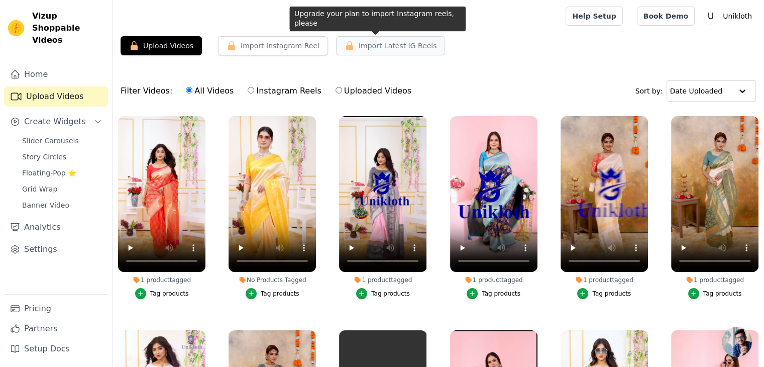 This screenshot has width=764, height=367. What do you see at coordinates (46, 205) in the screenshot?
I see `span: Banner Video` at bounding box center [46, 205].